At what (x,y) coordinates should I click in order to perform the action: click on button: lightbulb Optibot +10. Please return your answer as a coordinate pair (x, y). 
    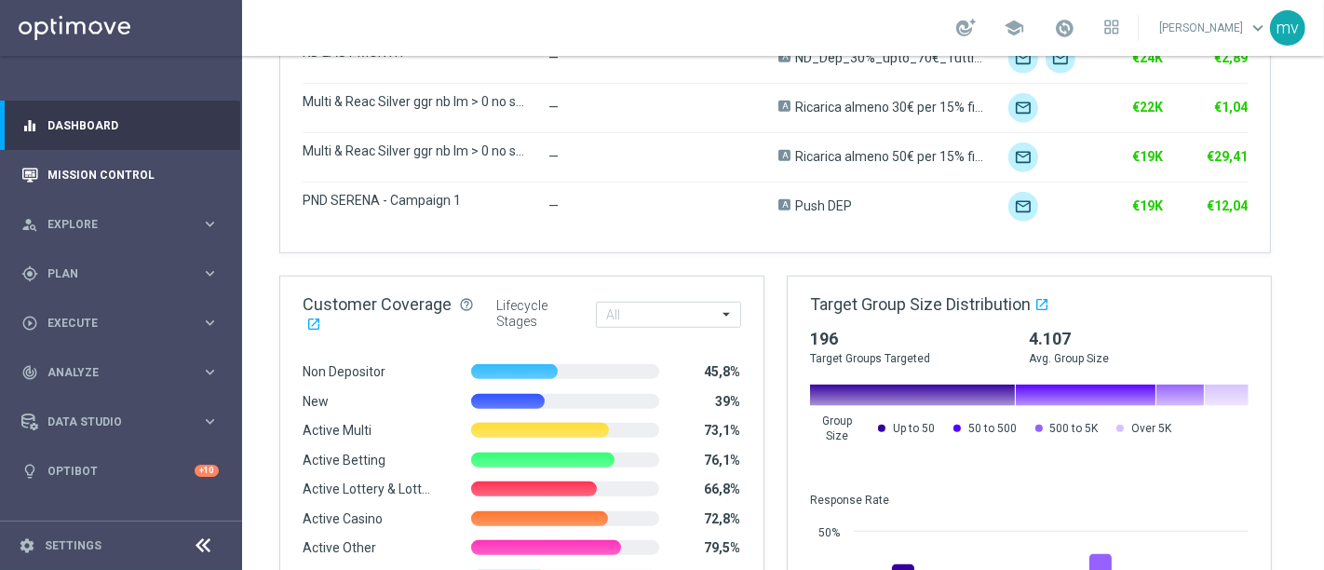
    Looking at the image, I should click on (120, 471).